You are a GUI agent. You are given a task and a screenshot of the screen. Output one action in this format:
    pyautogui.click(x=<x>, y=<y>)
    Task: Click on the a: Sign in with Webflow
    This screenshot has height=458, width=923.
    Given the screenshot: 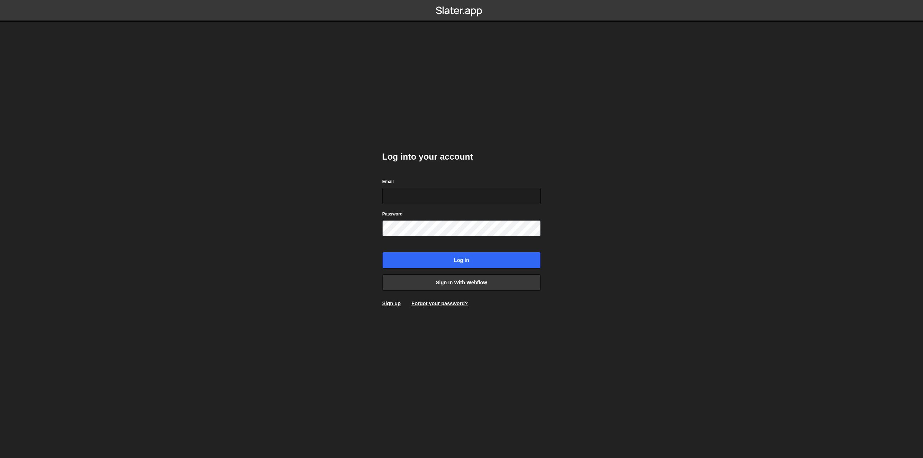 What is the action you would take?
    pyautogui.click(x=462, y=283)
    